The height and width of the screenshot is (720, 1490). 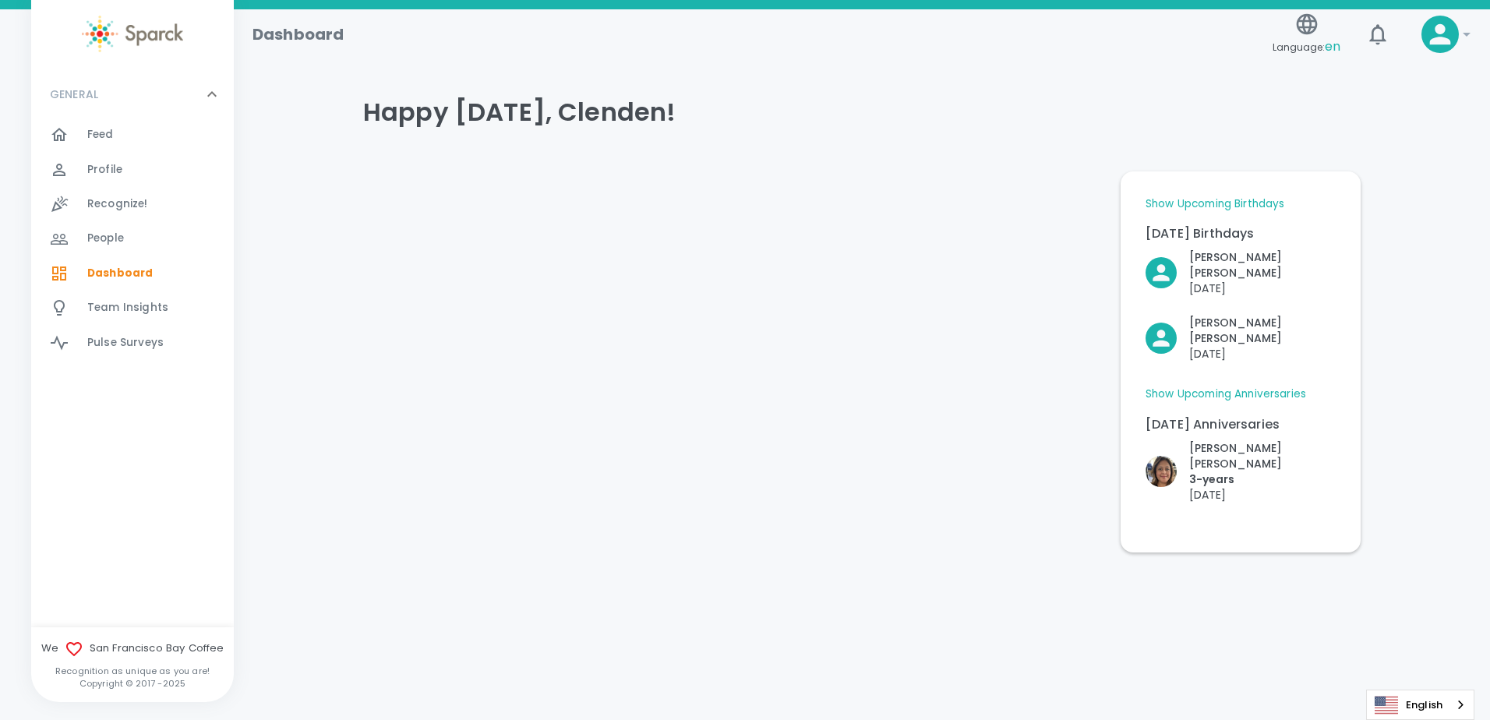 I want to click on span: Dashboard, so click(x=120, y=273).